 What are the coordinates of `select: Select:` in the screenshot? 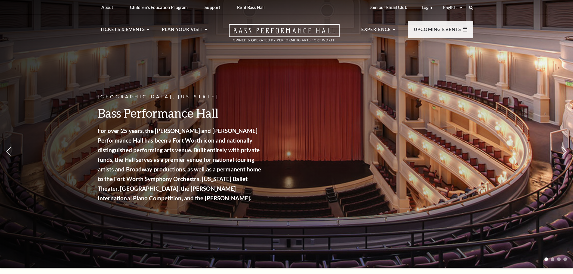 It's located at (452, 8).